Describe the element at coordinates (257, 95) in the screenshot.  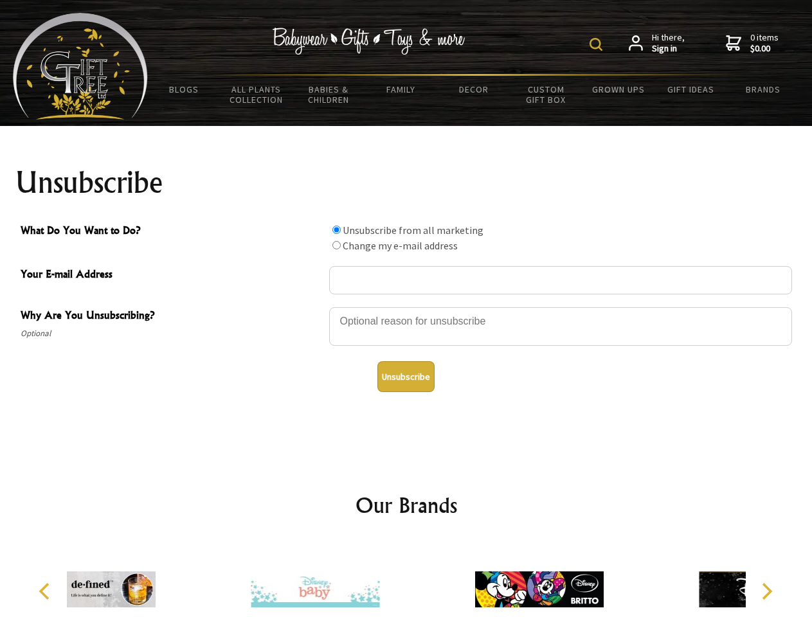
I see `a: All Plants Collection` at that location.